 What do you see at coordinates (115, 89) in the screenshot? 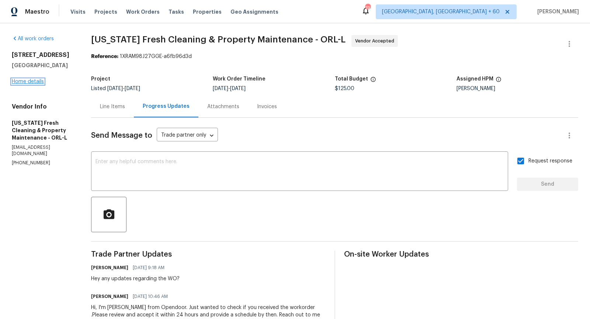
I see `span: Listed` at bounding box center [115, 89].